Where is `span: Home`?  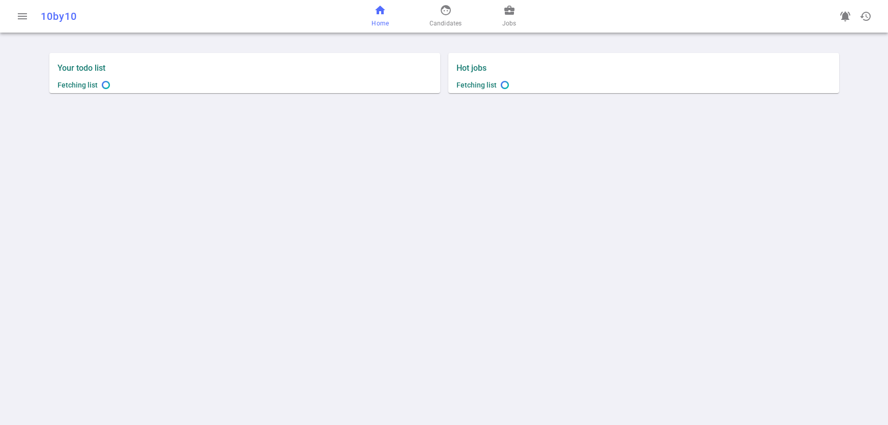
span: Home is located at coordinates (380, 23).